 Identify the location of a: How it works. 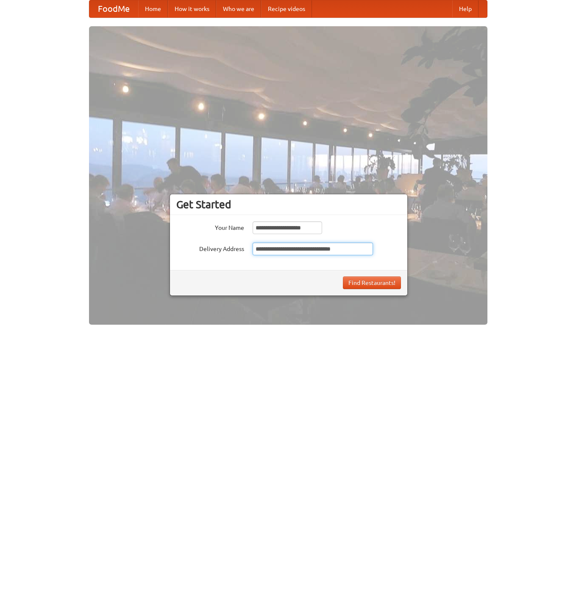
(192, 9).